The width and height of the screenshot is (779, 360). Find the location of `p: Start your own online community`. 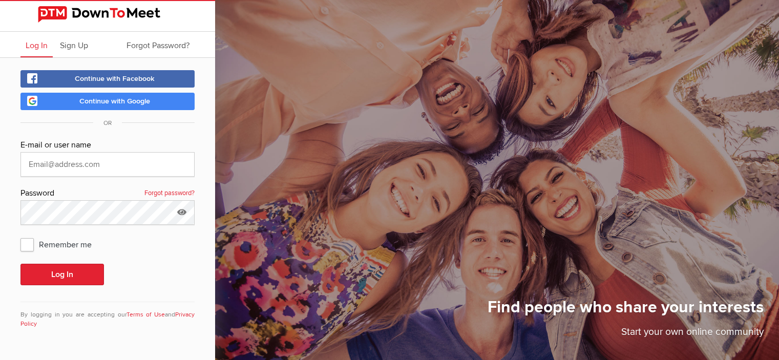

p: Start your own online community is located at coordinates (625, 334).